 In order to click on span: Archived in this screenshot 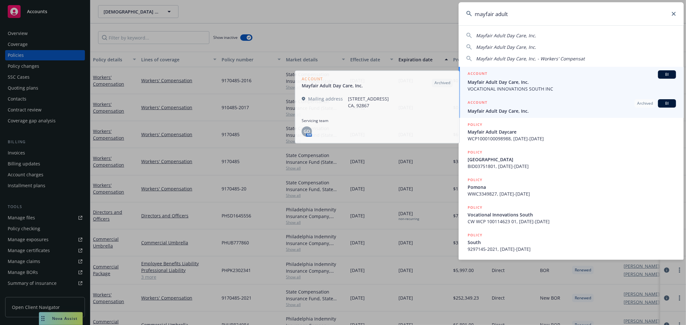, I will do `click(644, 104)`.